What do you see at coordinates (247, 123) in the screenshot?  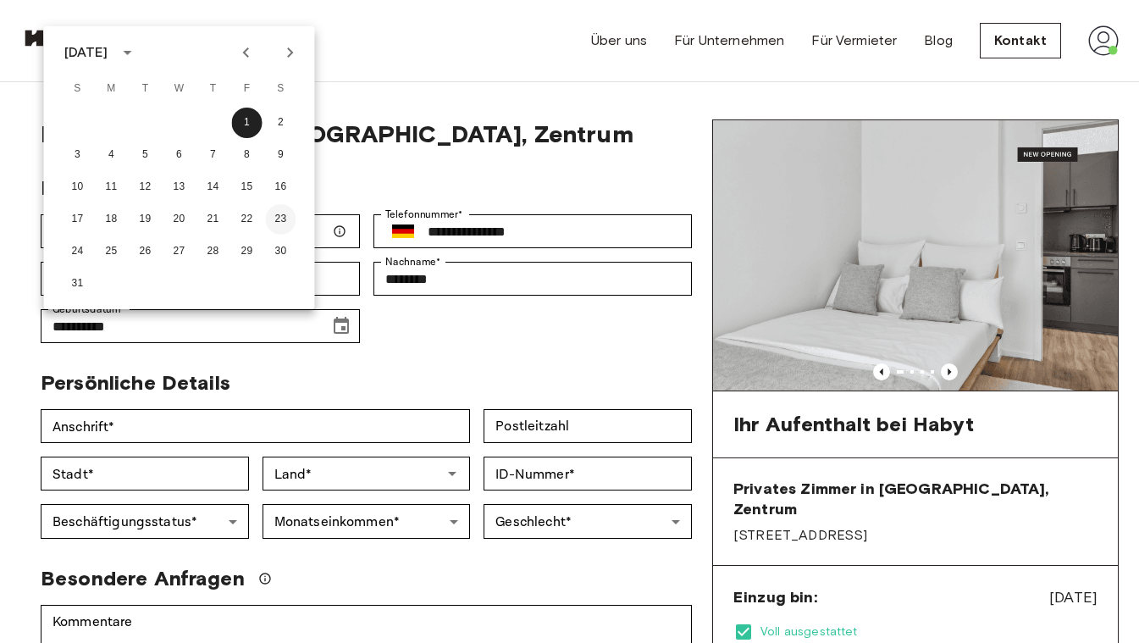 I see `button: 1` at bounding box center [247, 123].